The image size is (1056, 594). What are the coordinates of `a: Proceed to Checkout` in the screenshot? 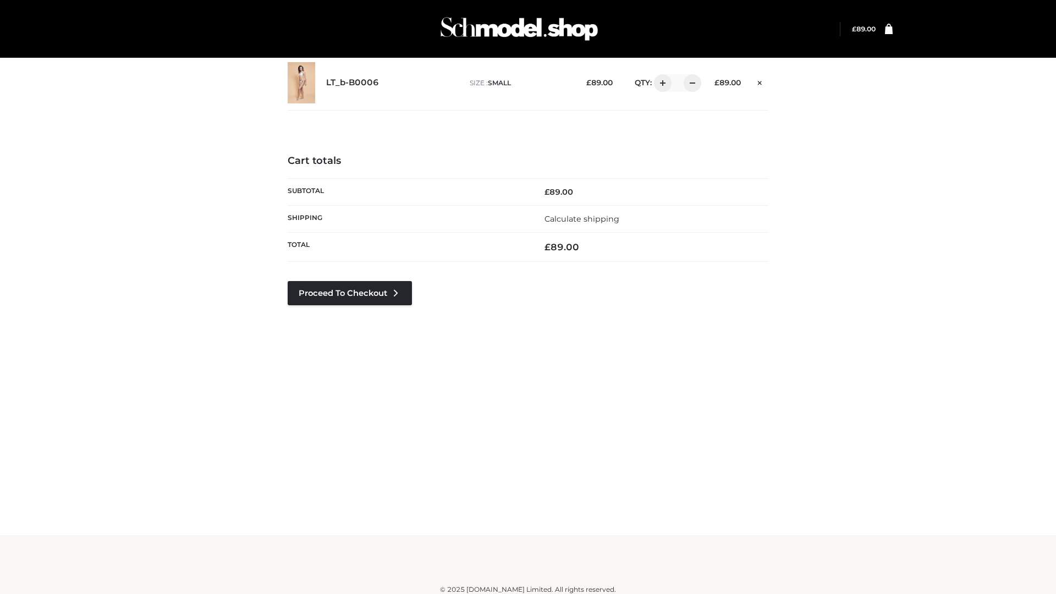 It's located at (350, 293).